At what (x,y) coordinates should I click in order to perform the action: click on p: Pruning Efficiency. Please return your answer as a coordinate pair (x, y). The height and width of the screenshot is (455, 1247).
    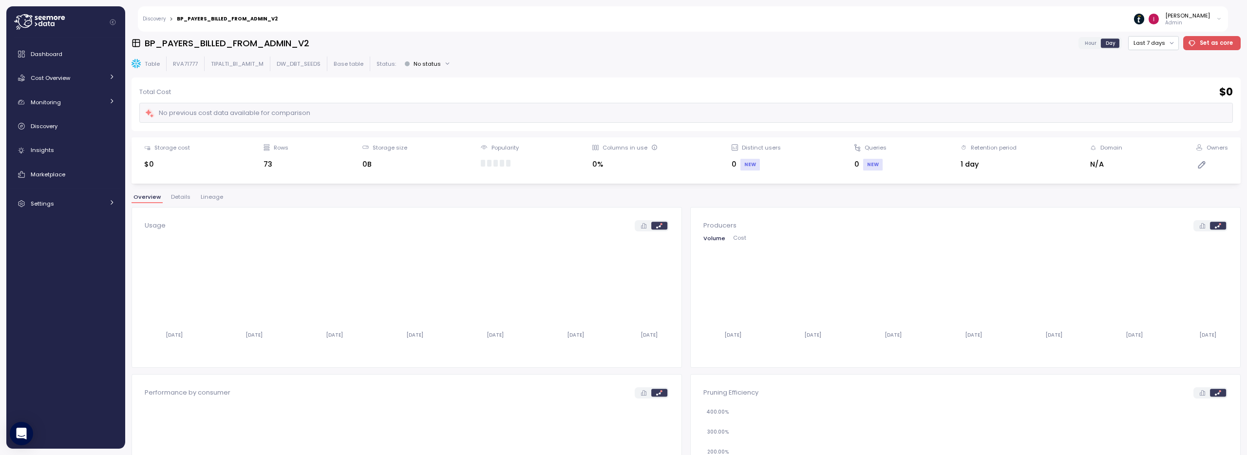
    Looking at the image, I should click on (731, 393).